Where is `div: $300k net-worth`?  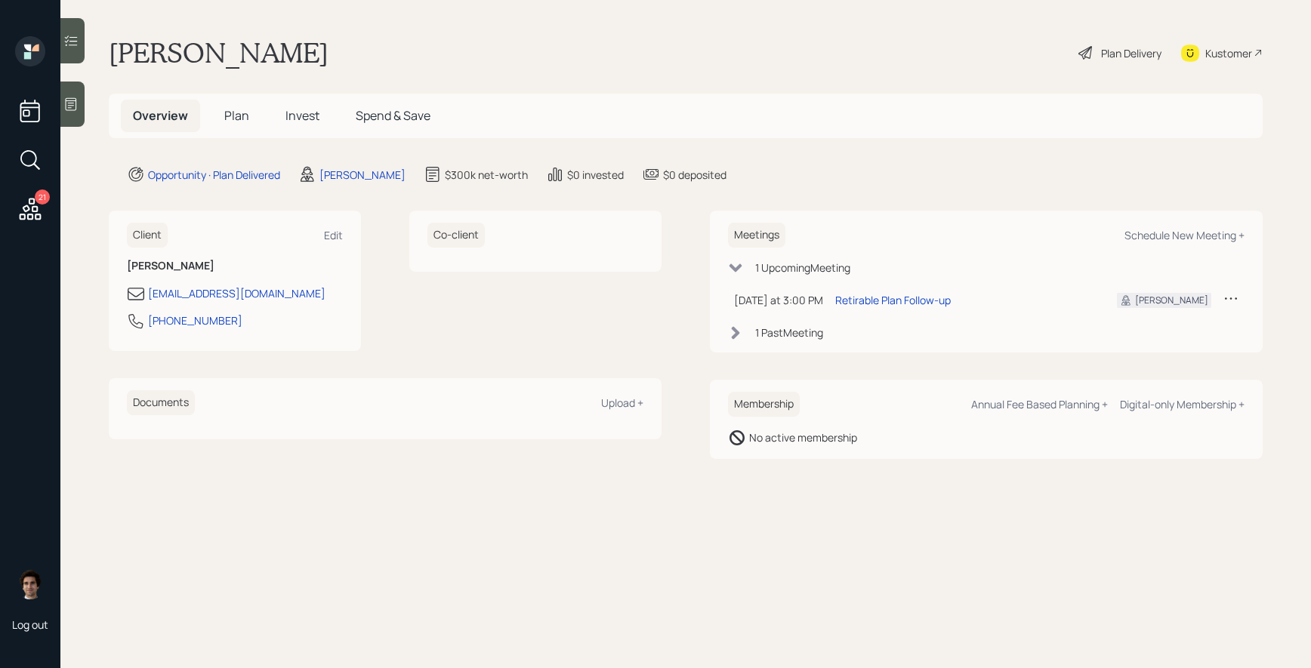 div: $300k net-worth is located at coordinates (486, 174).